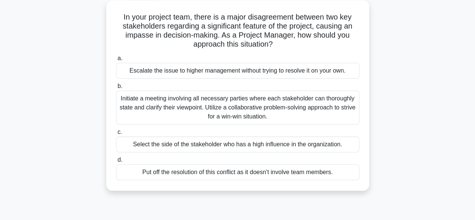  Describe the element at coordinates (120, 86) in the screenshot. I see `span: b.` at that location.